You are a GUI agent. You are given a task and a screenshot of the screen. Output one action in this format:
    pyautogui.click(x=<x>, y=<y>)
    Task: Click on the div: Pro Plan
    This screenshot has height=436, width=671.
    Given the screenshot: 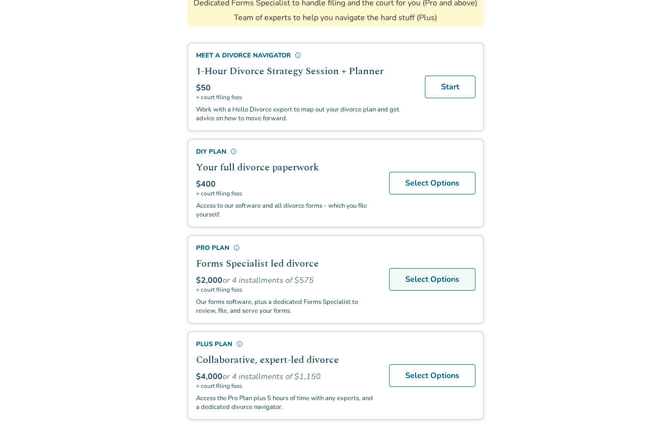 What is the action you would take?
    pyautogui.click(x=286, y=249)
    